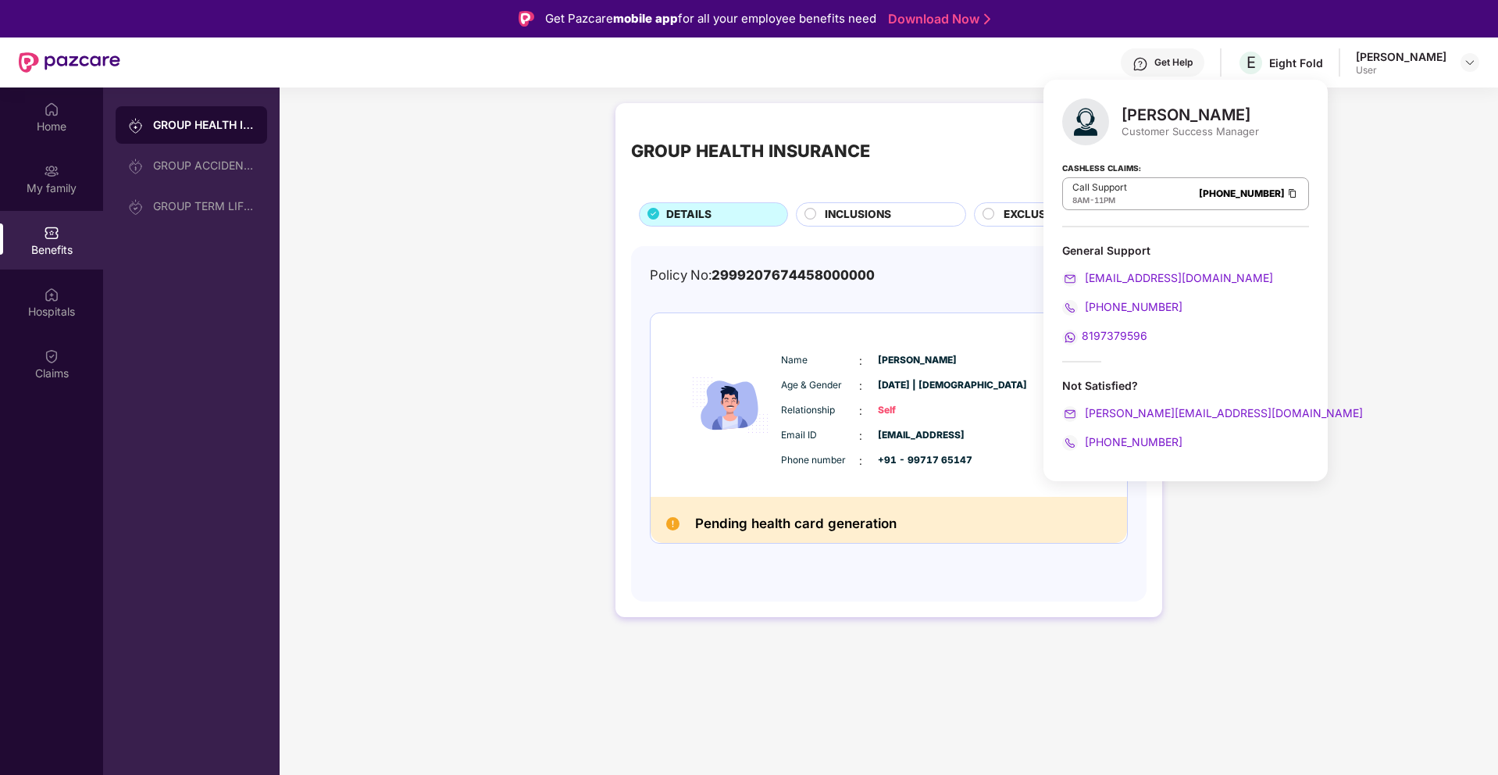 The image size is (1498, 775). What do you see at coordinates (1469, 62) in the screenshot?
I see `img: svg+xml;base64,PHN2ZyBpZD0iRHJvcGRvd24tMzJ4MzIiIHhtbG5zPSJodHRwOi8vd3d3LnczLm9yZy8yMDAwL3N2ZyIgd2...` at bounding box center [1469, 62].